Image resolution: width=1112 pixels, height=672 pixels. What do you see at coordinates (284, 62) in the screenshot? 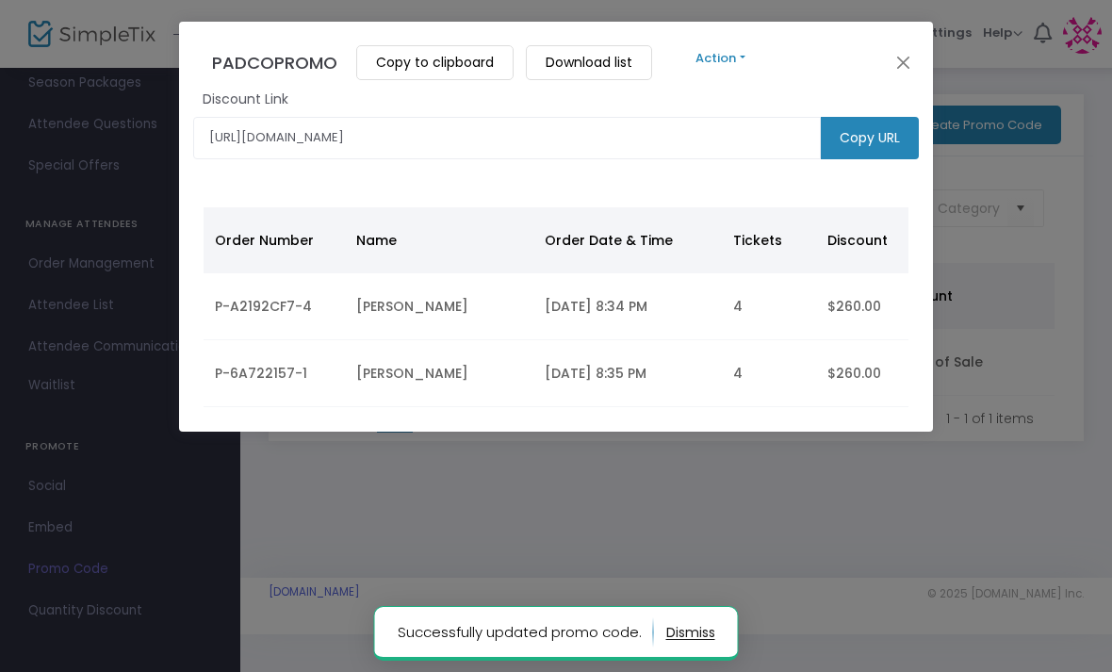
I see `h4: PADCOPROMO` at bounding box center [284, 62].